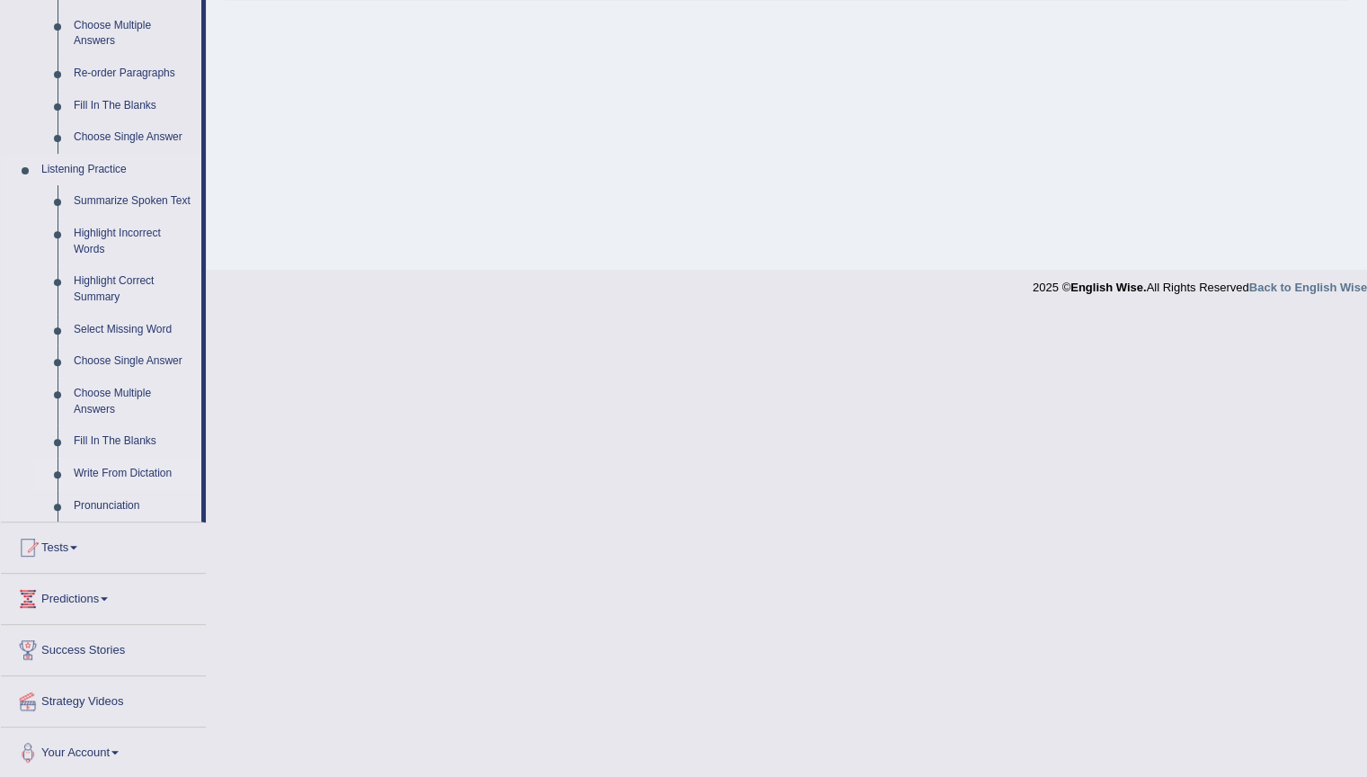  What do you see at coordinates (103, 699) in the screenshot?
I see `a: Strategy Videos` at bounding box center [103, 699].